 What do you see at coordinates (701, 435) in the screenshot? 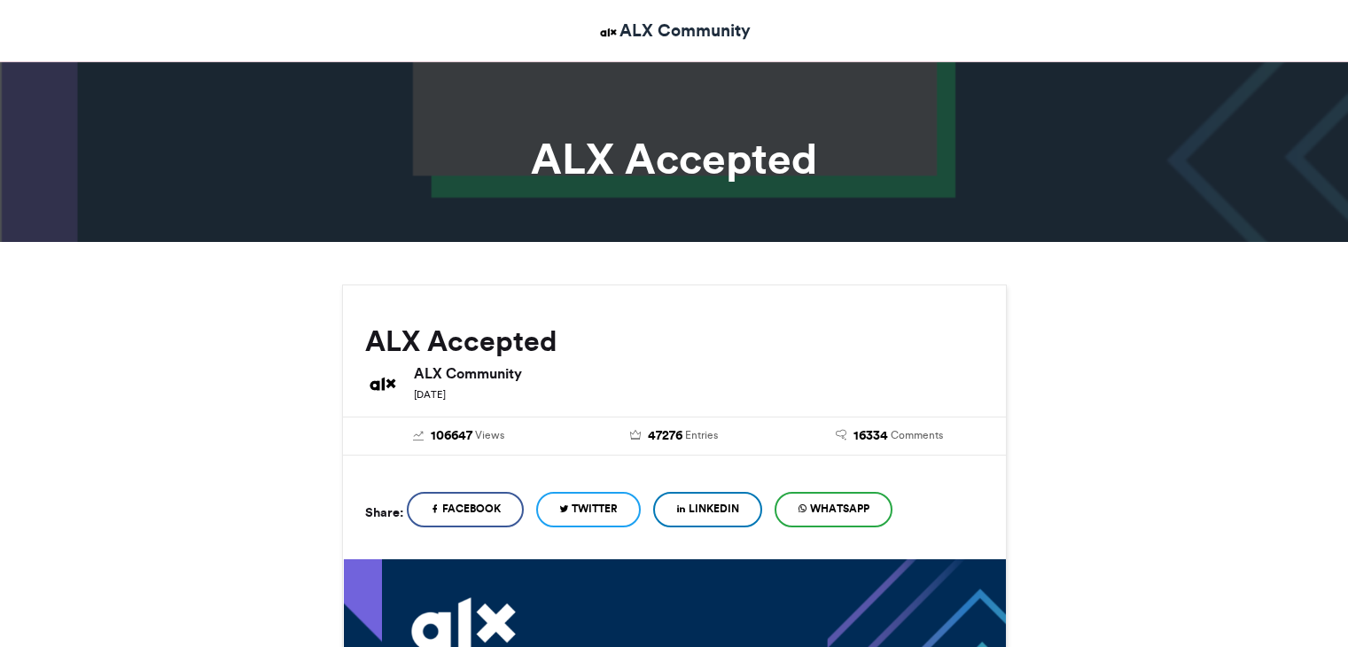
I see `span: Entries` at bounding box center [701, 435].